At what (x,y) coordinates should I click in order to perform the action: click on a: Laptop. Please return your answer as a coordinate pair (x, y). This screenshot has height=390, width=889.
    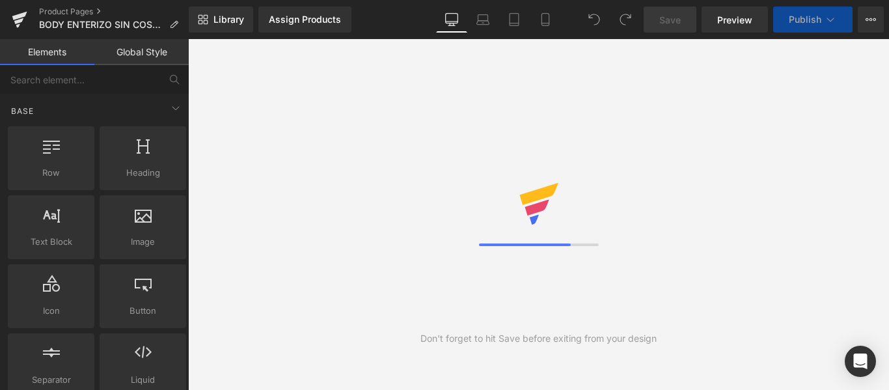
    Looking at the image, I should click on (483, 20).